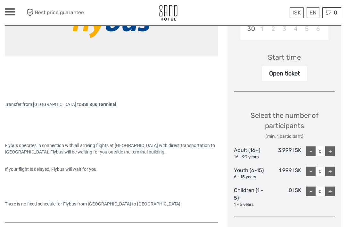  I want to click on span: 0, so click(336, 13).